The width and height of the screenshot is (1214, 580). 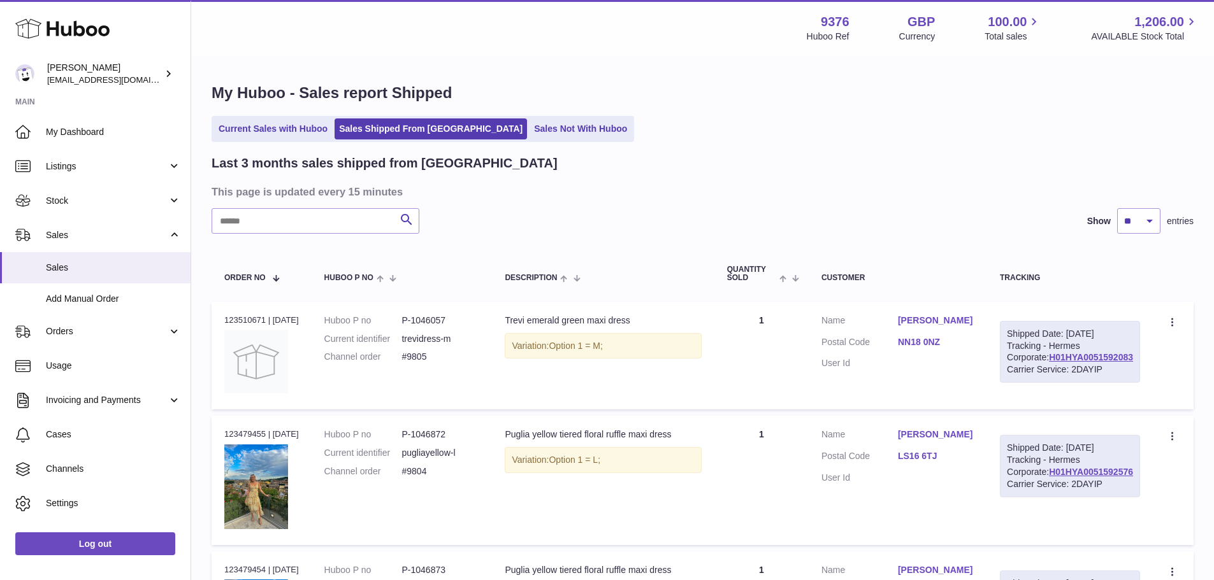 What do you see at coordinates (106, 331) in the screenshot?
I see `span: Orders` at bounding box center [106, 331].